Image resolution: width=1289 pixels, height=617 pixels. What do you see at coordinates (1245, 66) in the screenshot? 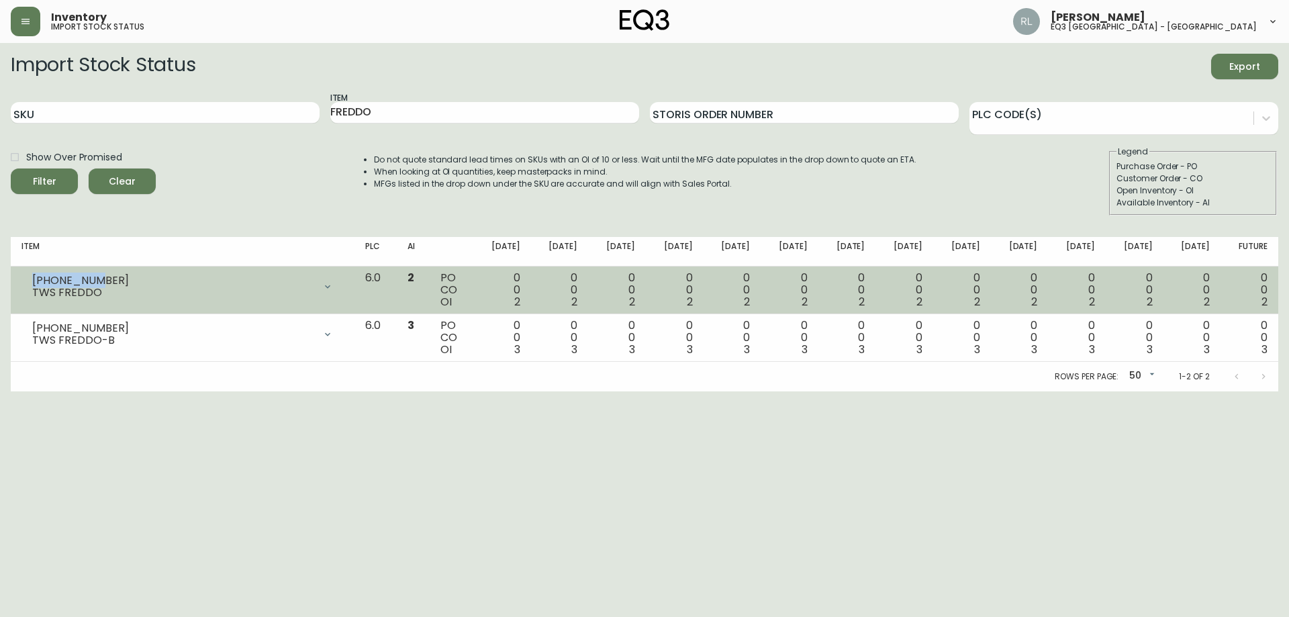
I see `button: Export` at bounding box center [1245, 66].